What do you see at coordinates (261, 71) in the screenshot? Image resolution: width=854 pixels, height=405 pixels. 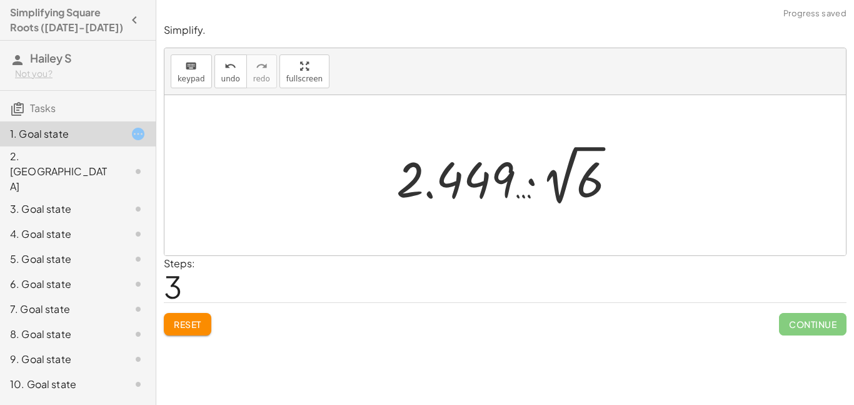 I see `button: redoredo` at bounding box center [261, 71].